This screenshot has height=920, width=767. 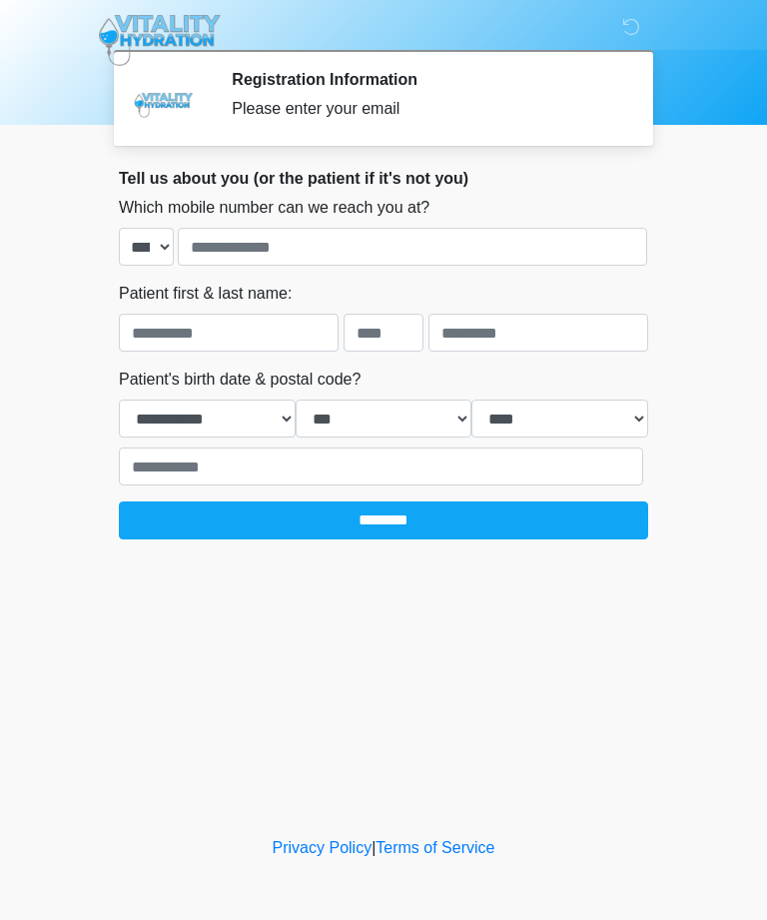 What do you see at coordinates (425, 109) in the screenshot?
I see `div: Please enter your email` at bounding box center [425, 109].